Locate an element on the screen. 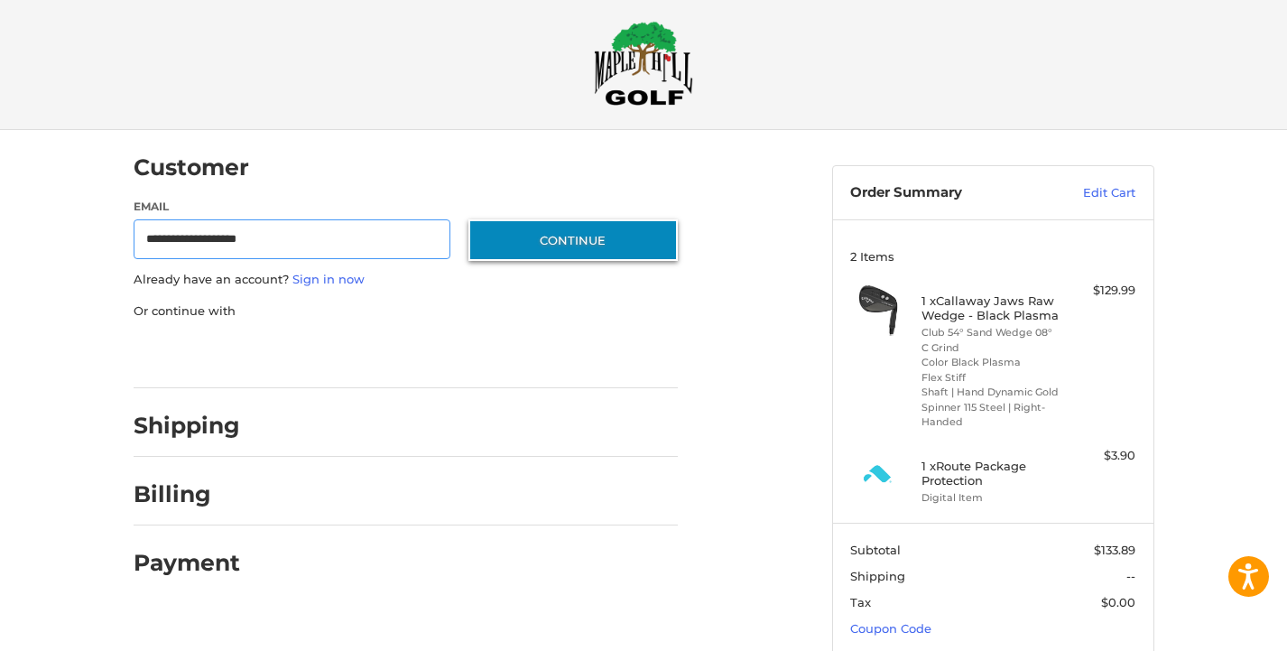 The image size is (1287, 651). li: Digital Item is located at coordinates (990, 497).